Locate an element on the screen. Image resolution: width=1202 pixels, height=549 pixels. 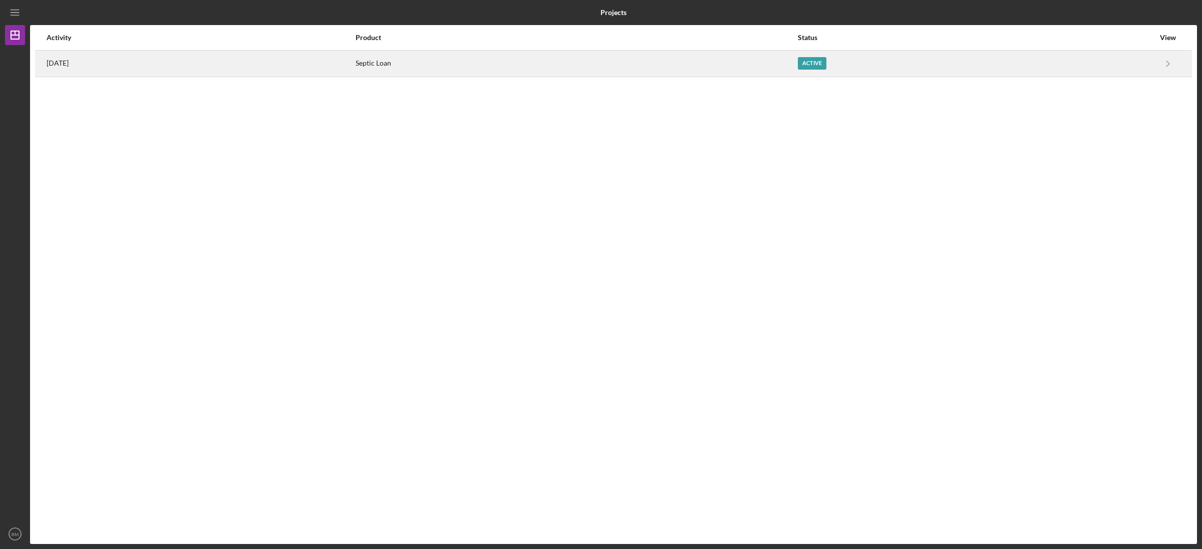
time: 2025-08-04 20:30 is located at coordinates (58, 63).